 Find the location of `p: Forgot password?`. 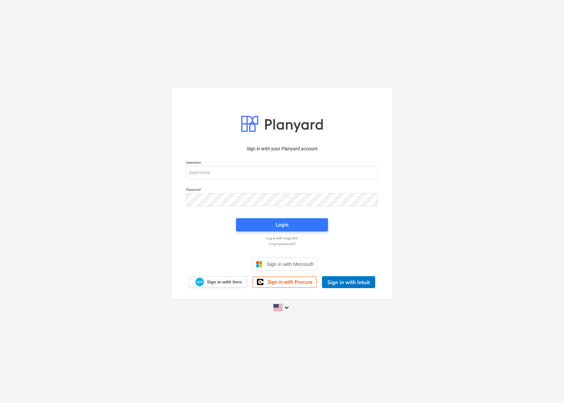

p: Forgot password? is located at coordinates (282, 243).